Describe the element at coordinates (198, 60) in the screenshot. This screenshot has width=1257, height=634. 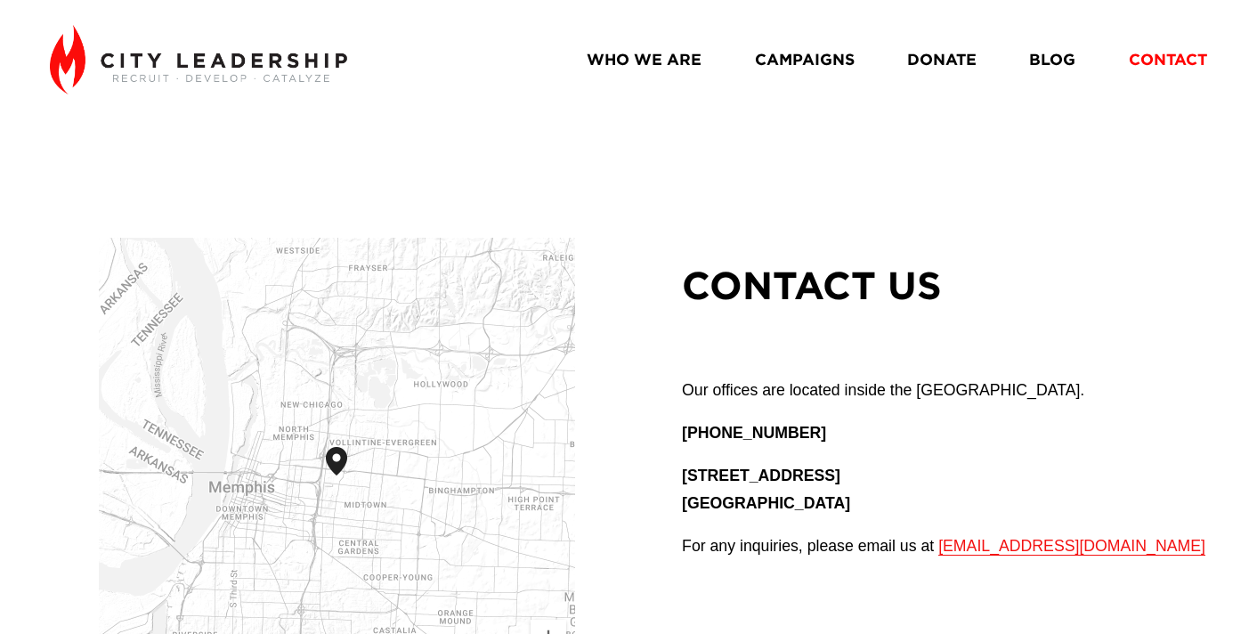
I see `a: City Leadership - Recruit. Develop. Catalyze.` at that location.